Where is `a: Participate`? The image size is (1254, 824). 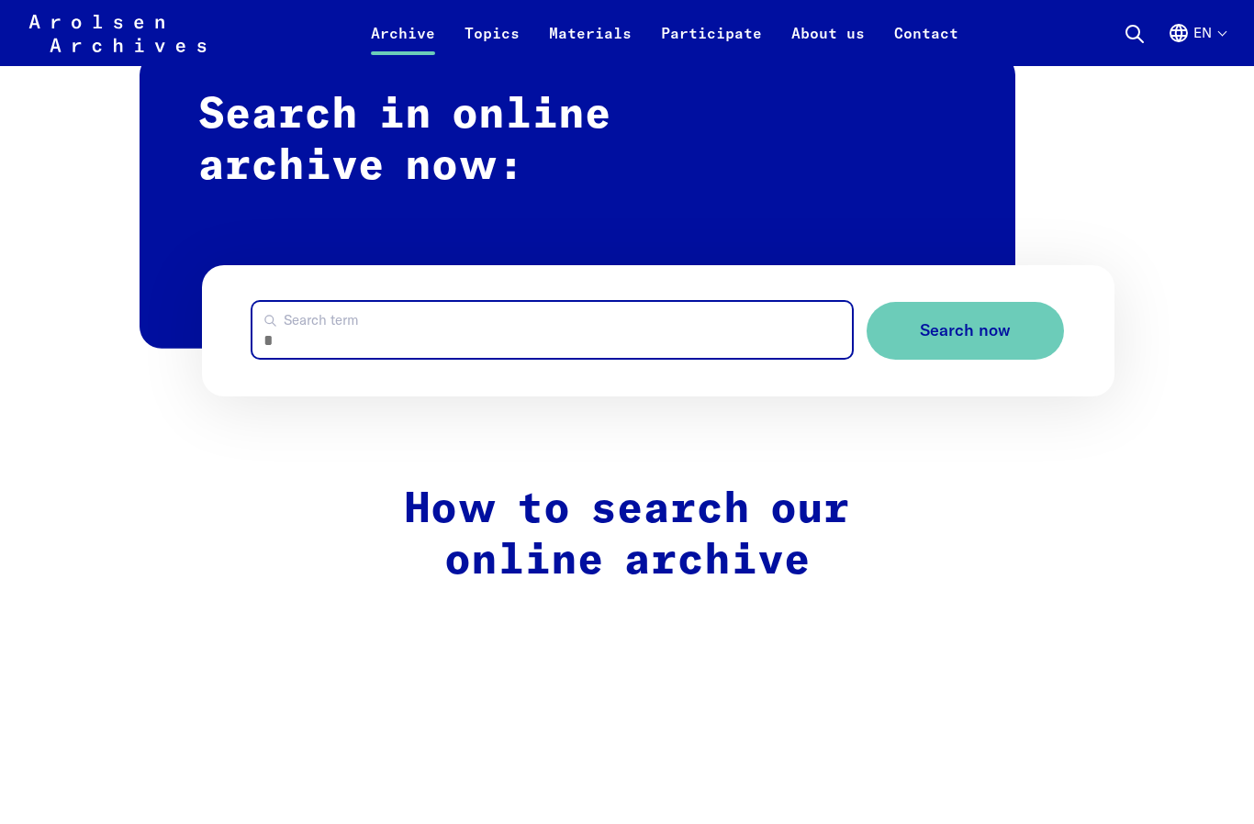 a: Participate is located at coordinates (711, 44).